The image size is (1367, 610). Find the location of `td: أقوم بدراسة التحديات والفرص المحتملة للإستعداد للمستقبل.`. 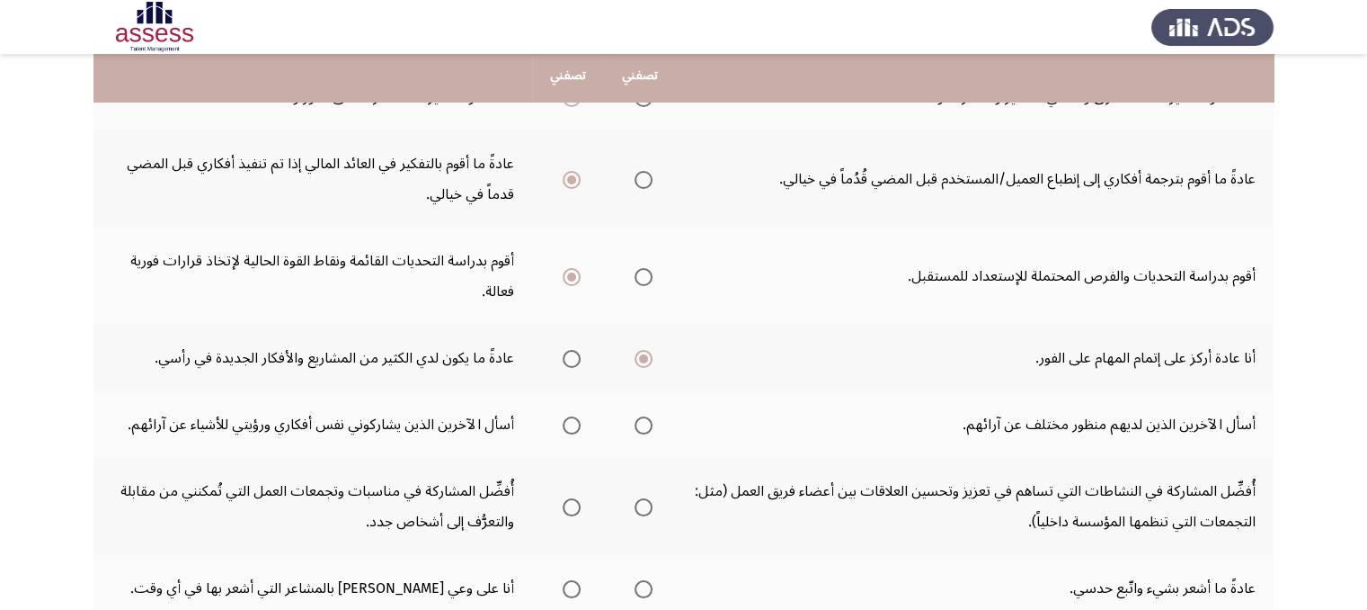

td: أقوم بدراسة التحديات والفرص المحتملة للإستعداد للمستقبل. is located at coordinates (975, 276).